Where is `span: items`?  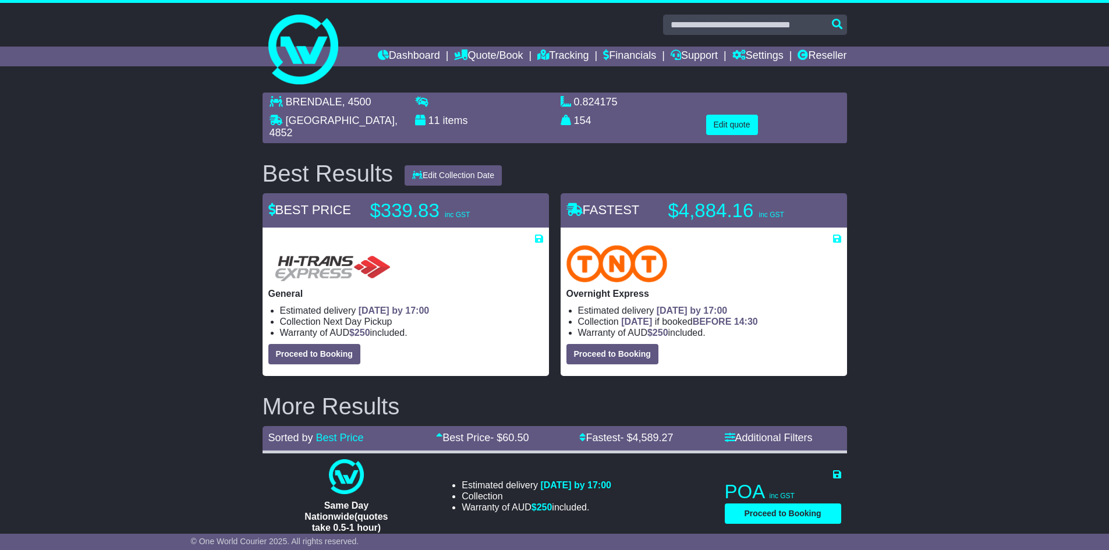
span: items is located at coordinates (455, 121).